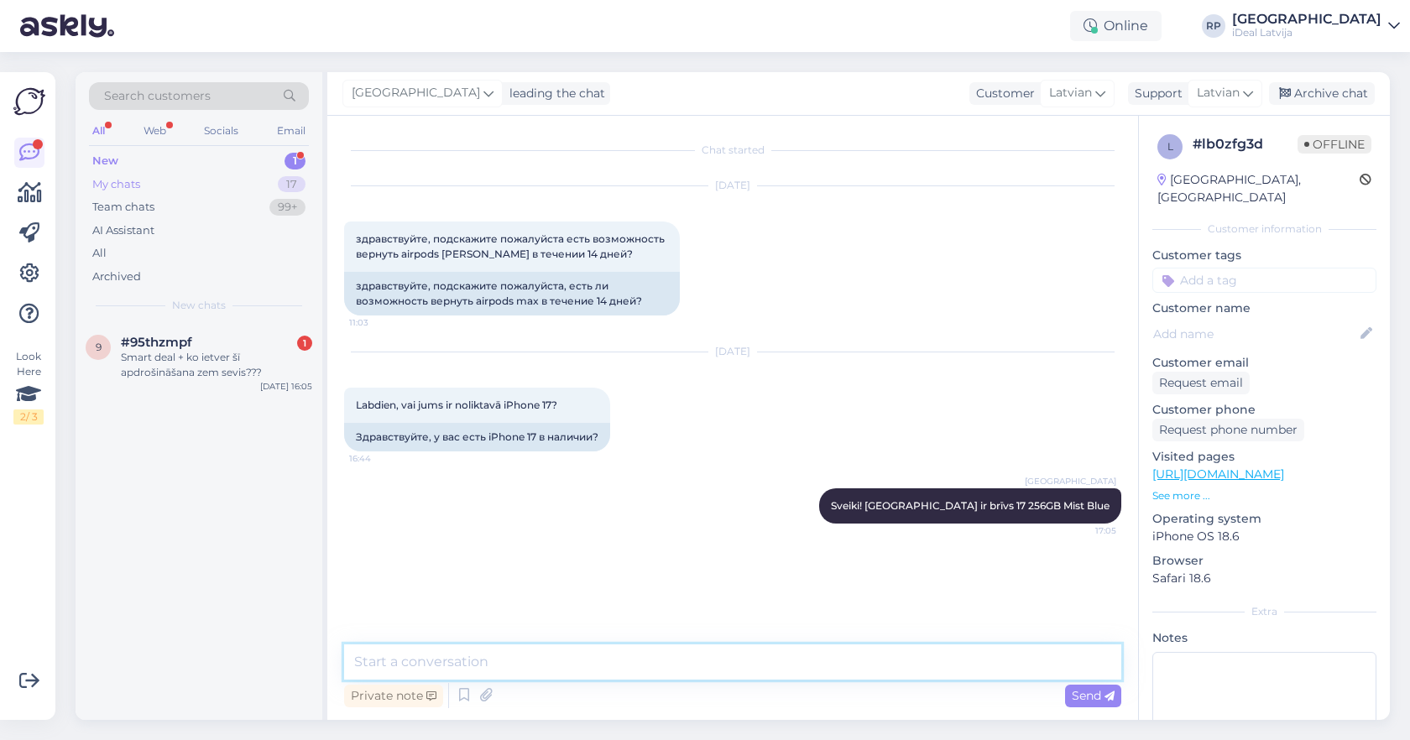  What do you see at coordinates (29, 387) in the screenshot?
I see `div: Look Here` at bounding box center [29, 387].